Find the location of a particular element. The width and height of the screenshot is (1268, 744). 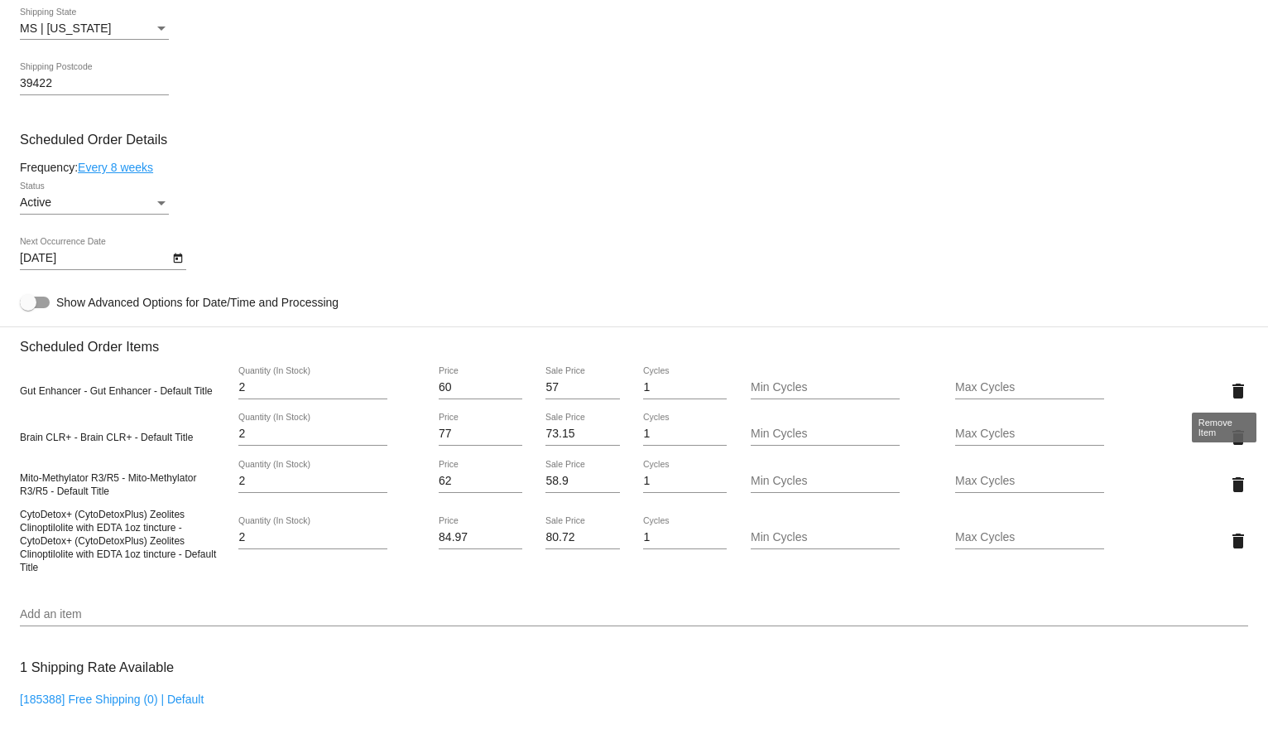

h3: Scheduled Order Items is located at coordinates (634, 340).